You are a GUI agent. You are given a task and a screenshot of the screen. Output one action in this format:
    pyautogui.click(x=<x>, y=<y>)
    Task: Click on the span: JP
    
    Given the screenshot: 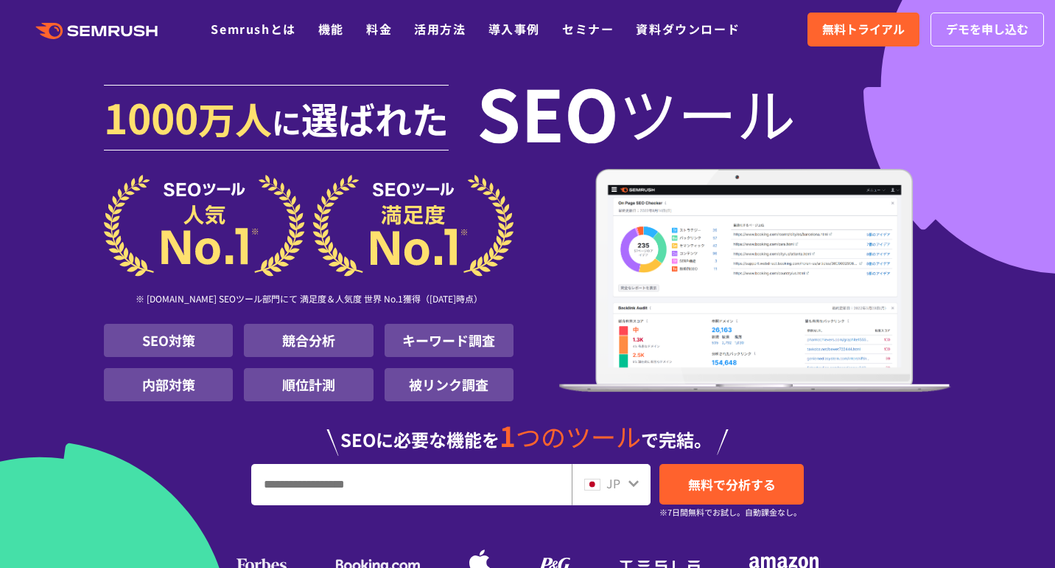 What is the action you would take?
    pyautogui.click(x=613, y=483)
    